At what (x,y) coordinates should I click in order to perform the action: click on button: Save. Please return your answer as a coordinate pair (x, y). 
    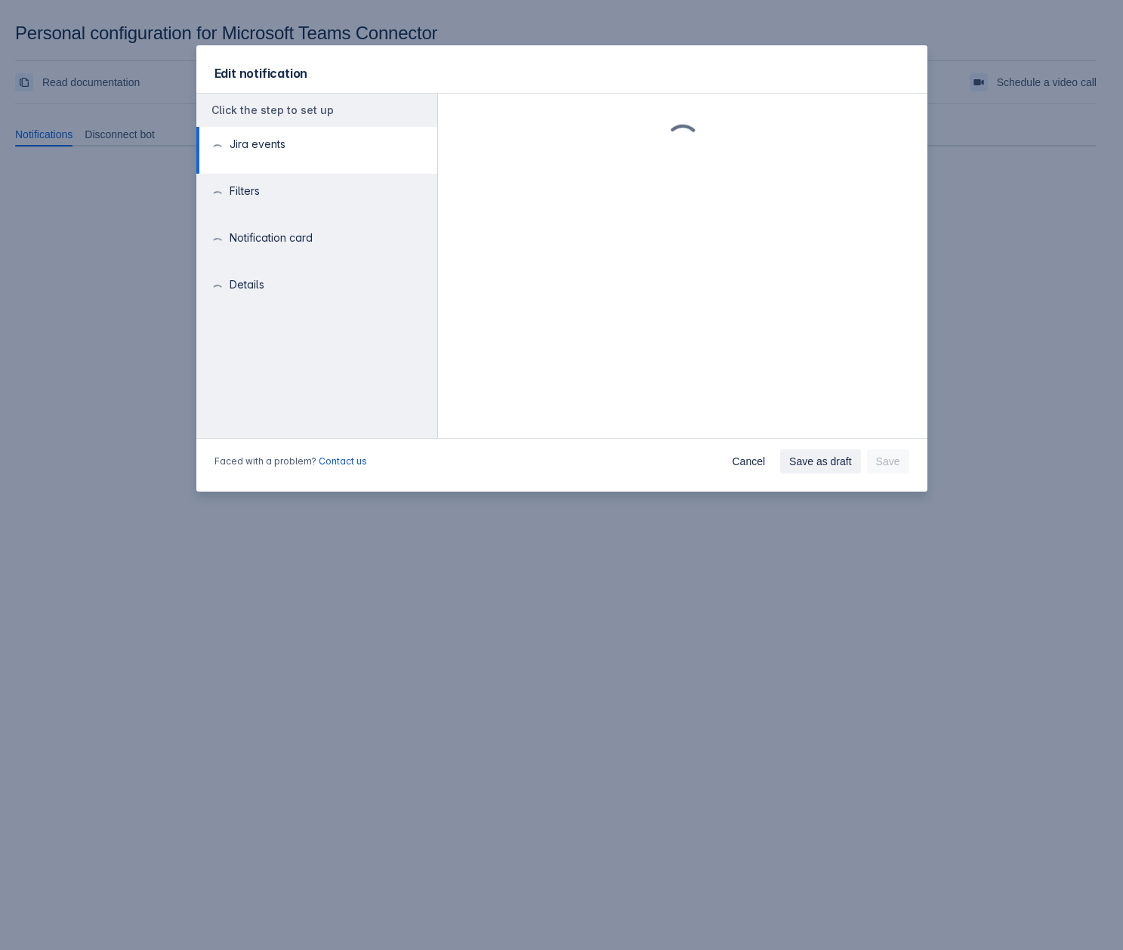
    Looking at the image, I should click on (888, 462).